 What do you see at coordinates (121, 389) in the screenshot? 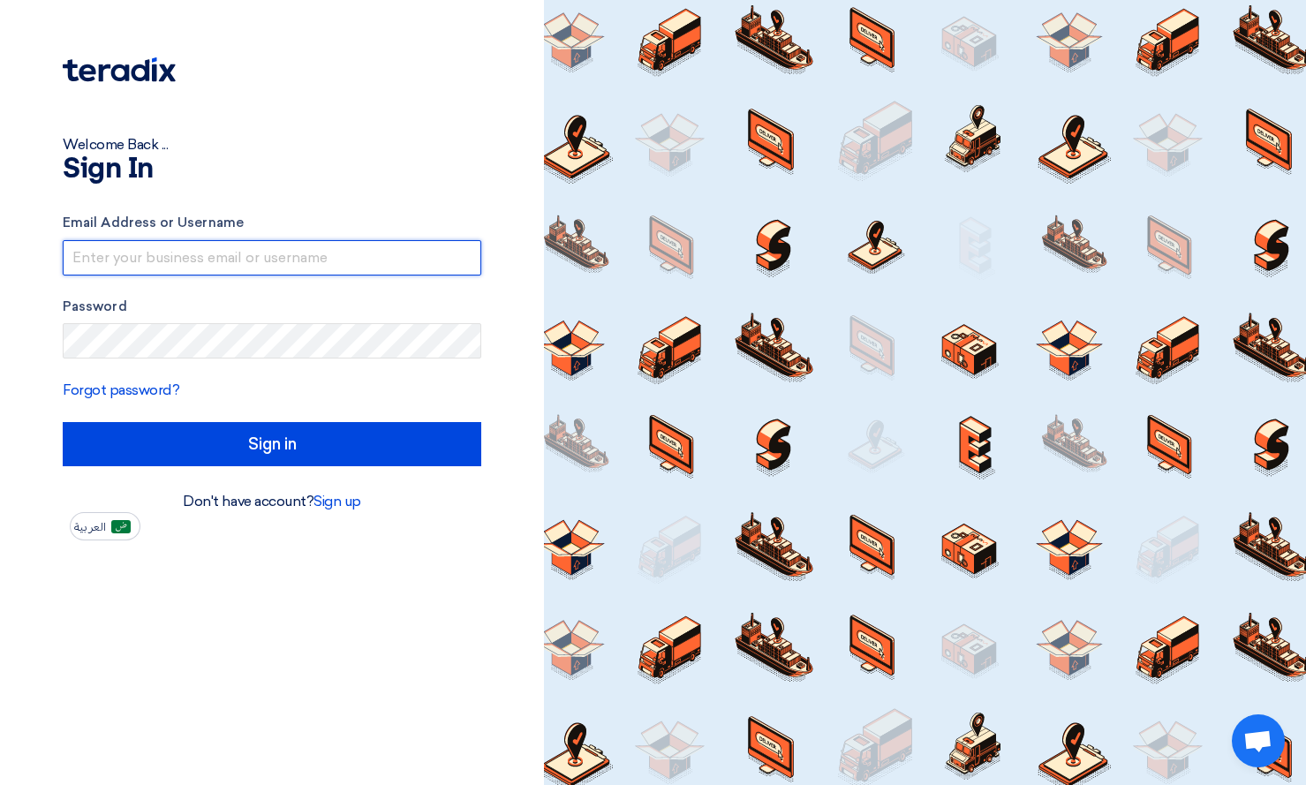
I see `a: Forgot password?` at bounding box center [121, 389].